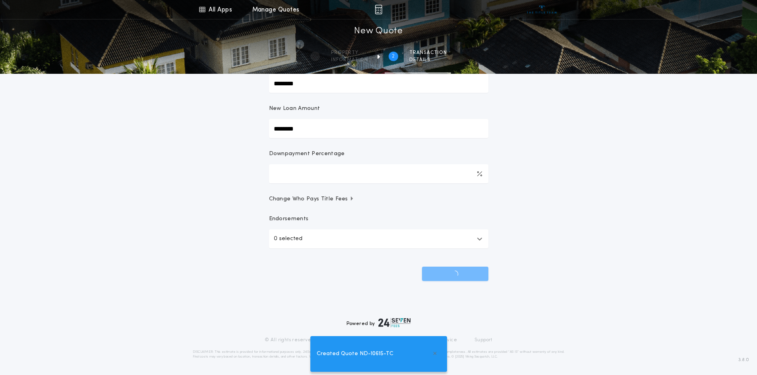  What do you see at coordinates (395, 323) in the screenshot?
I see `img: logo` at bounding box center [395, 323].